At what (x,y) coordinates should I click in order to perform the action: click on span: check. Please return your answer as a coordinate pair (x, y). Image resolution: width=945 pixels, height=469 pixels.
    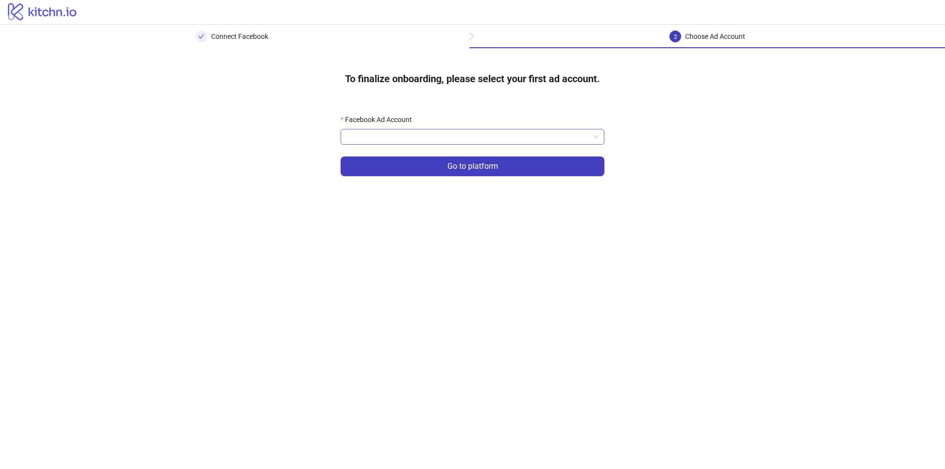
    Looking at the image, I should click on (201, 36).